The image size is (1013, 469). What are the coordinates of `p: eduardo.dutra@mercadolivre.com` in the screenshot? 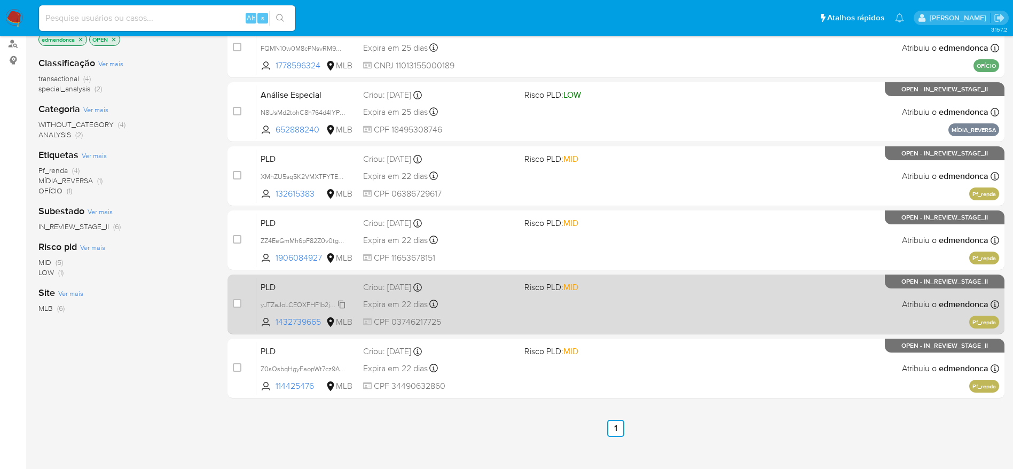 It's located at (960, 18).